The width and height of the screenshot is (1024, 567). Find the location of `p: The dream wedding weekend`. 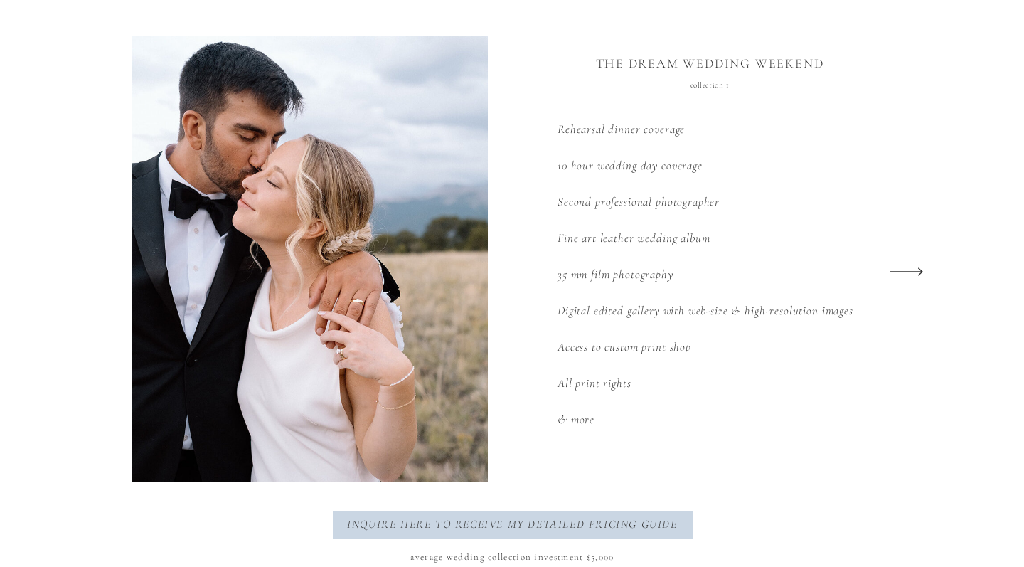

p: The dream wedding weekend is located at coordinates (710, 62).